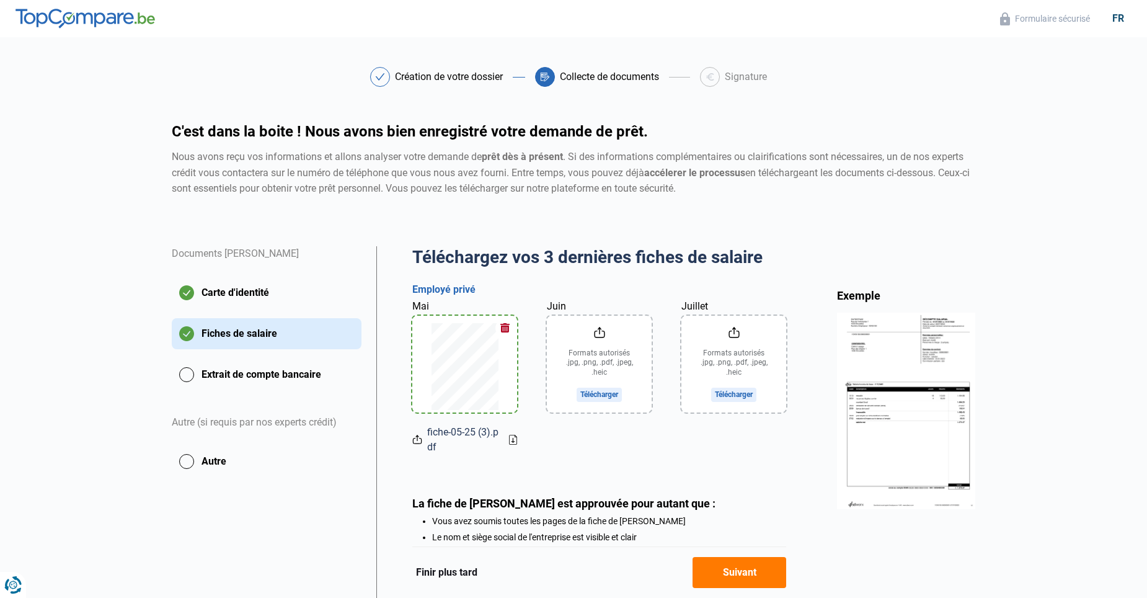 This screenshot has width=1147, height=598. What do you see at coordinates (599, 289) in the screenshot?
I see `h3: Employé privé` at bounding box center [599, 289].